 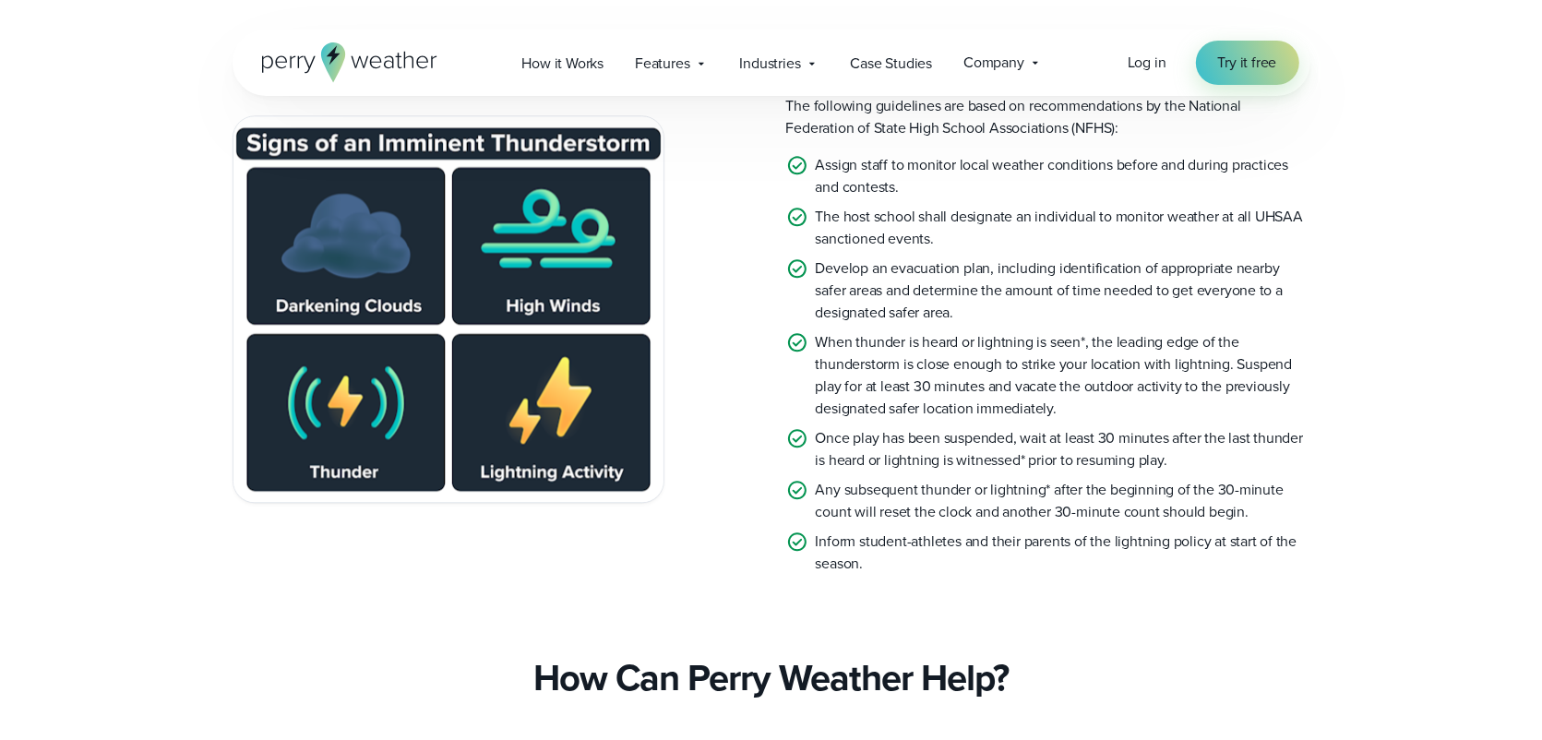 What do you see at coordinates (1248, 63) in the screenshot?
I see `span: Try it free` at bounding box center [1248, 63].